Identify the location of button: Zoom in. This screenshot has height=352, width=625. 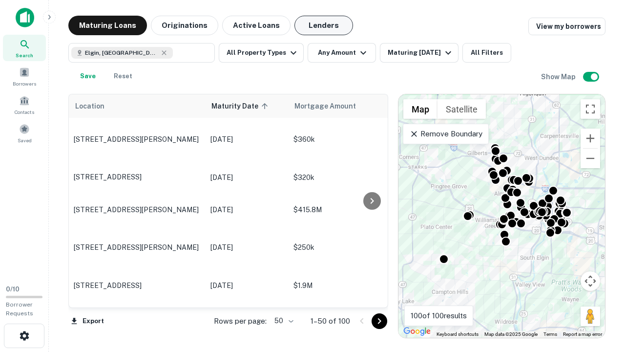
(591, 138).